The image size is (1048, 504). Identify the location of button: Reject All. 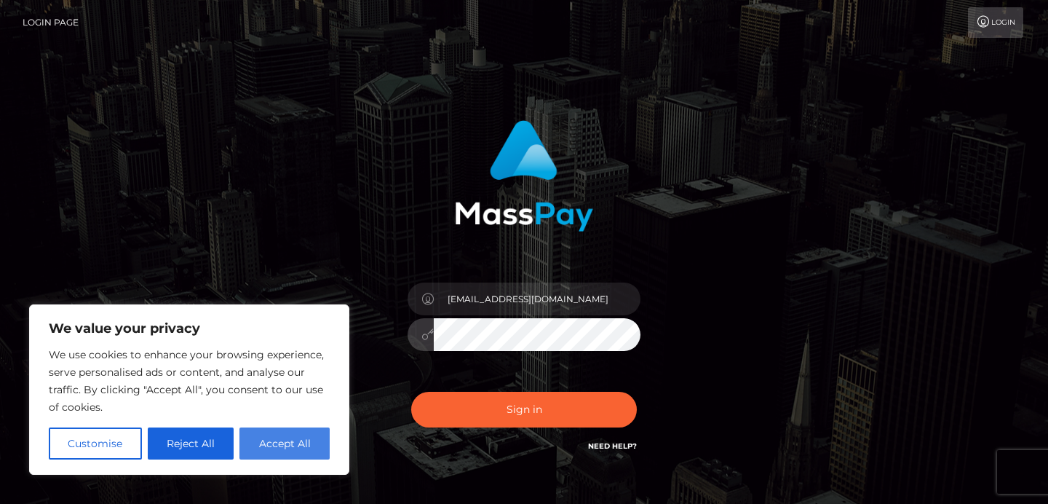
(191, 443).